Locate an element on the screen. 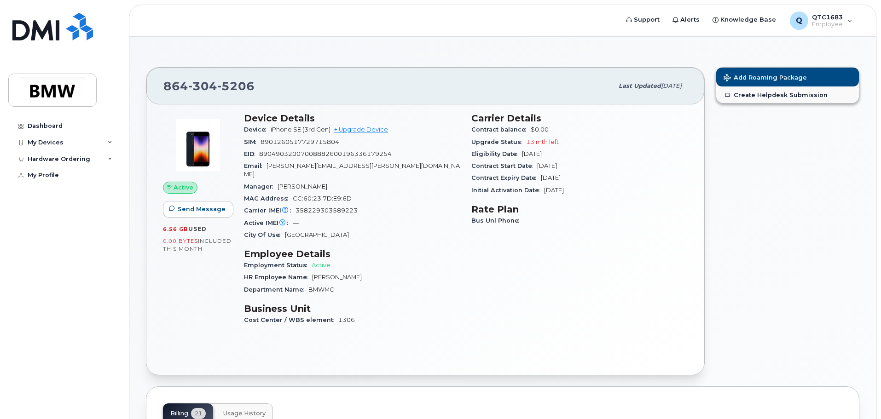 The image size is (881, 419). span: Device is located at coordinates (257, 129).